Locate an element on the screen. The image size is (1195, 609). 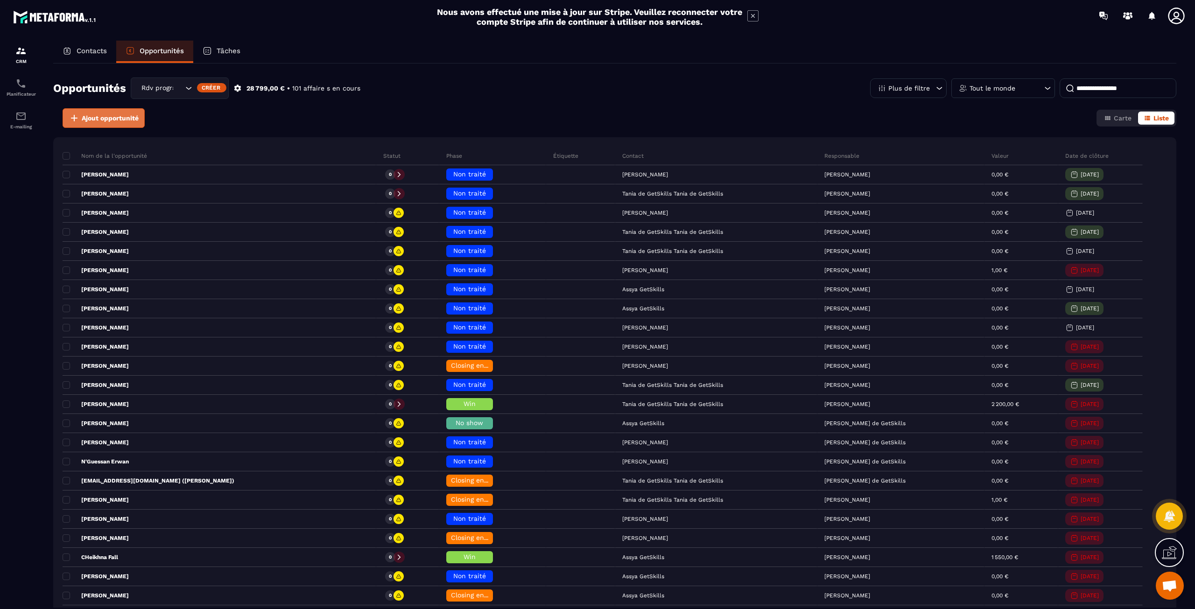
a: Ouvrir le chat is located at coordinates (1170, 586).